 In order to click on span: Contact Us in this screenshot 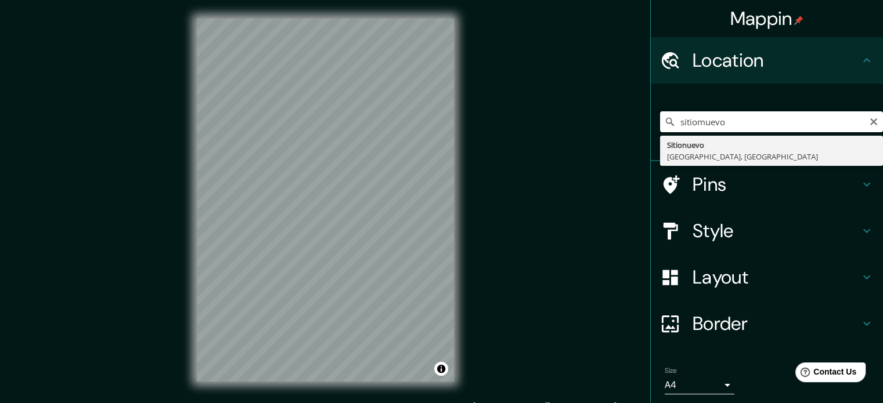, I will do `click(55, 14)`.